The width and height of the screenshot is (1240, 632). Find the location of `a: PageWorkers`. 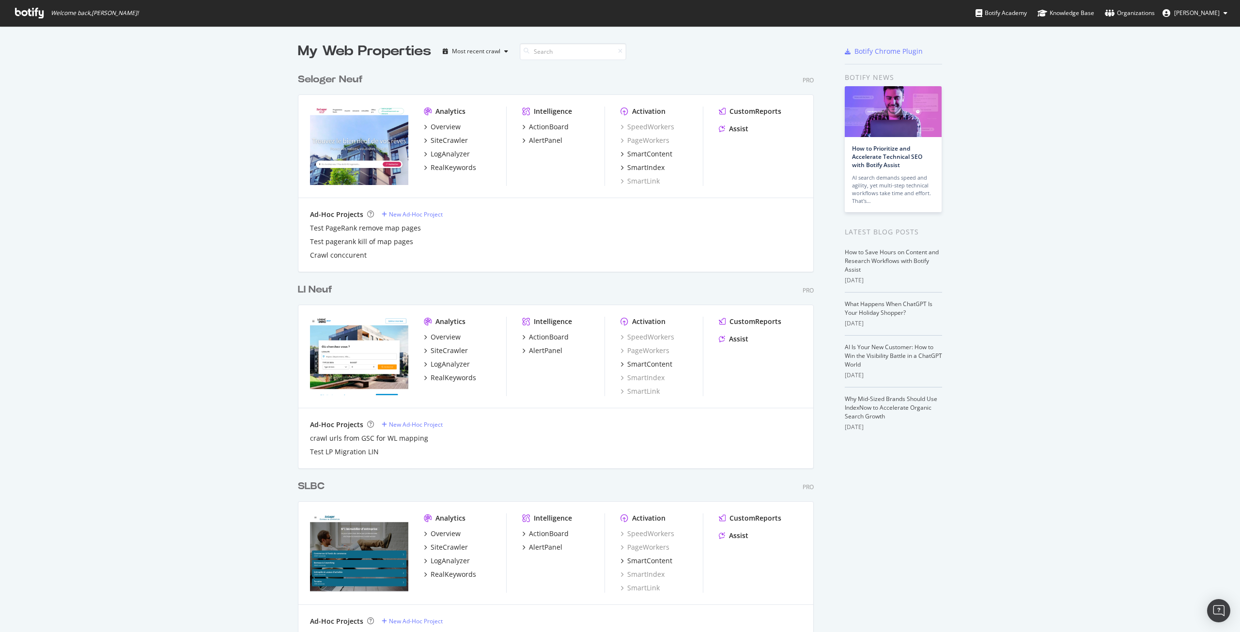

a: PageWorkers is located at coordinates (645, 351).